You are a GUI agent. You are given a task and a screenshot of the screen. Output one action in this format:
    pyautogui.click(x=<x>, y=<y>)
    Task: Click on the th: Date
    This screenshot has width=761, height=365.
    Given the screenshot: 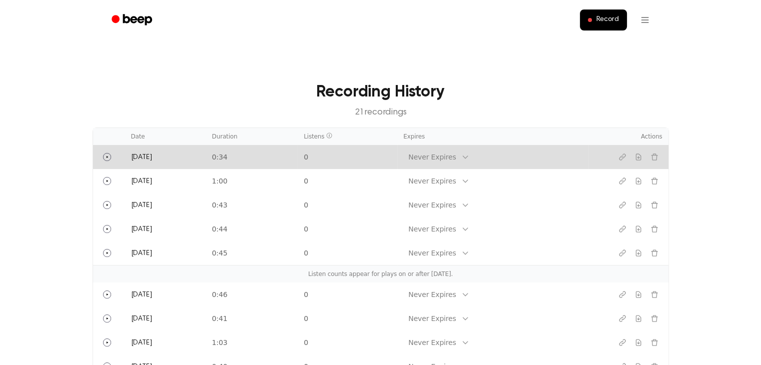 What is the action you would take?
    pyautogui.click(x=166, y=137)
    